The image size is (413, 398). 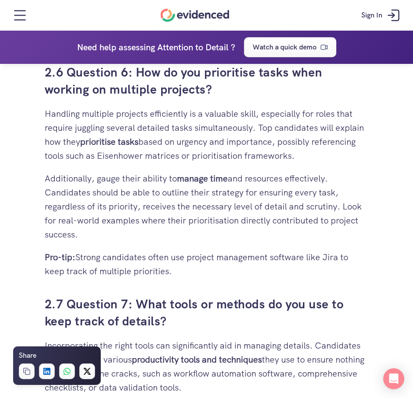 What do you see at coordinates (206, 313) in the screenshot?
I see `h3: 2.7 Question 7: What tools or methods do you use to keep track of details?` at bounding box center [206, 313].